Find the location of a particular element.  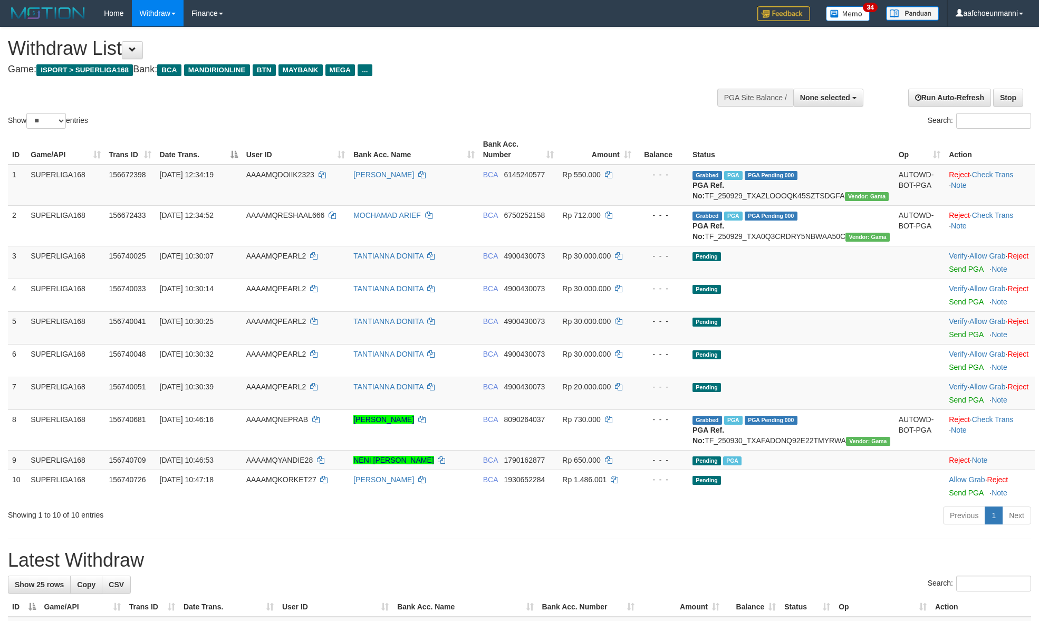

label: Show entries is located at coordinates (48, 121).